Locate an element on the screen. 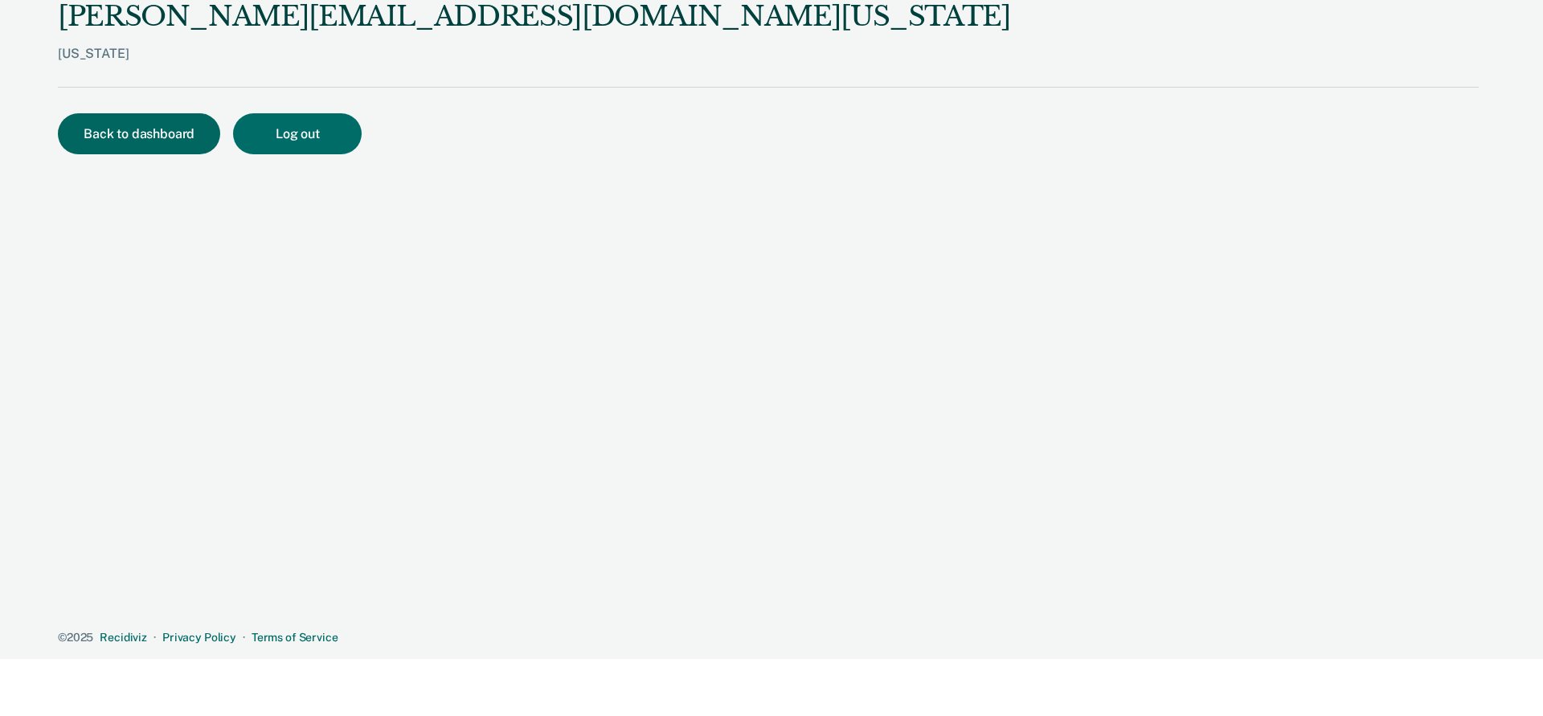 The height and width of the screenshot is (716, 1543). button: Back to dashboard is located at coordinates (139, 133).